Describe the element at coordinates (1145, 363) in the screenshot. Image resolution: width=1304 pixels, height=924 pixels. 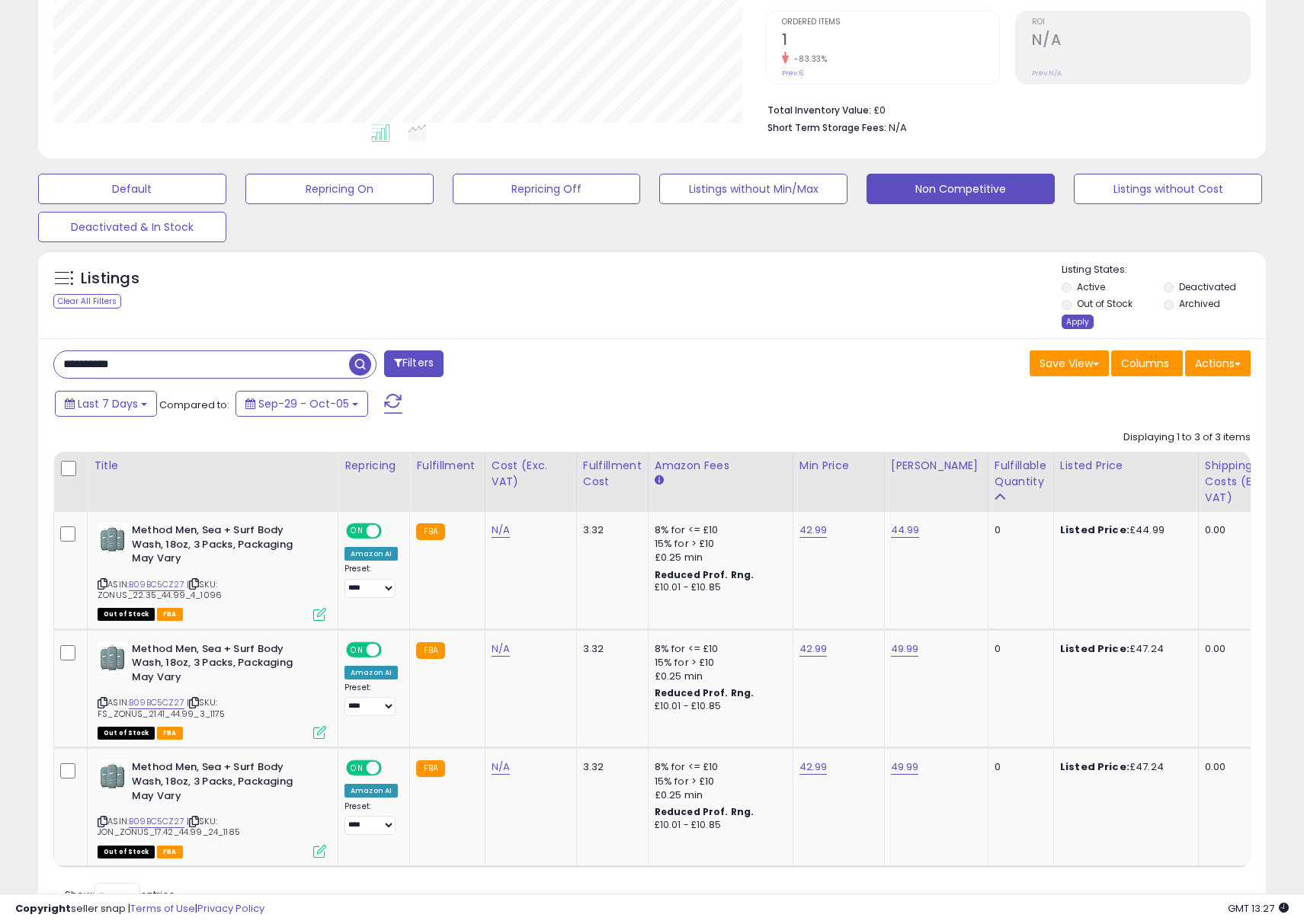
I see `span: Columns` at that location.